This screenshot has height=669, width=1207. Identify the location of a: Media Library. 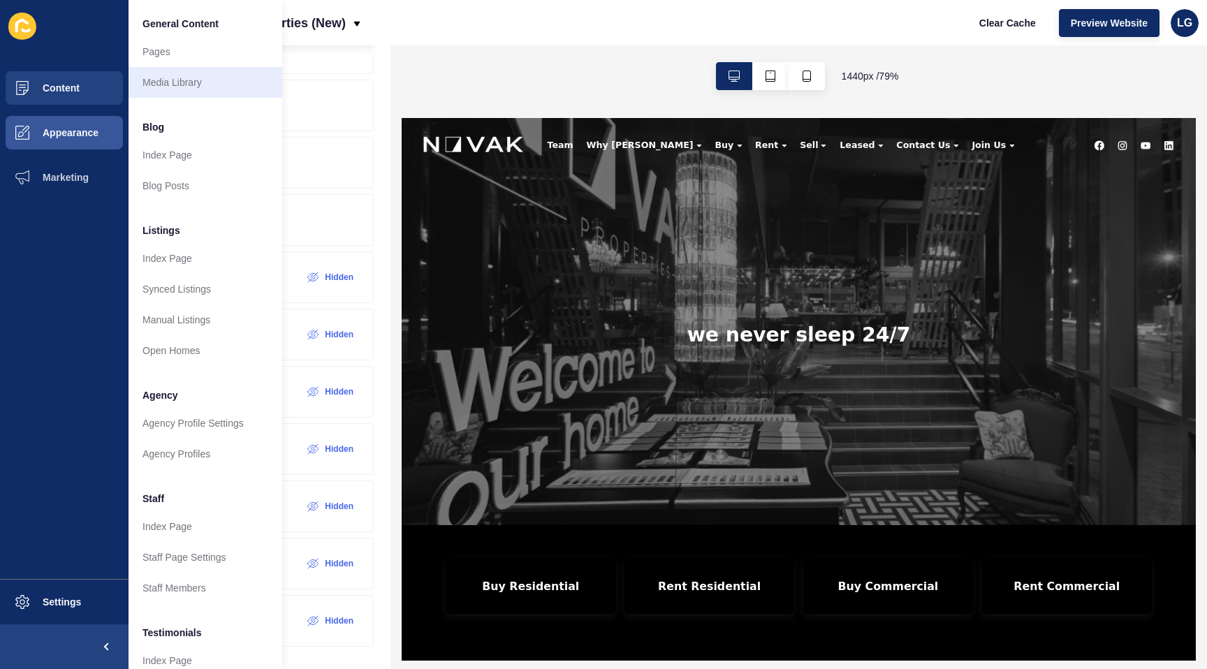
(205, 82).